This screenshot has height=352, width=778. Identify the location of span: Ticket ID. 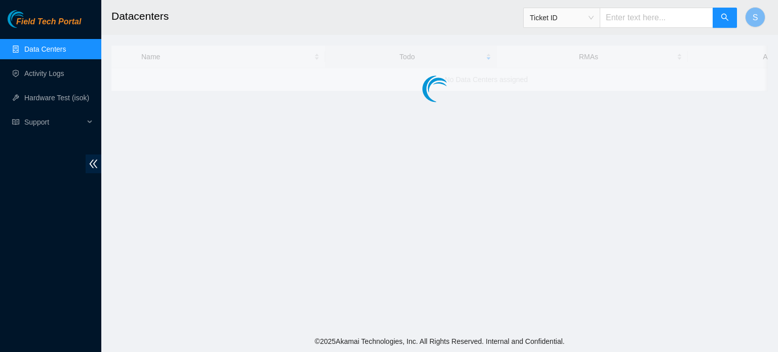
(562, 18).